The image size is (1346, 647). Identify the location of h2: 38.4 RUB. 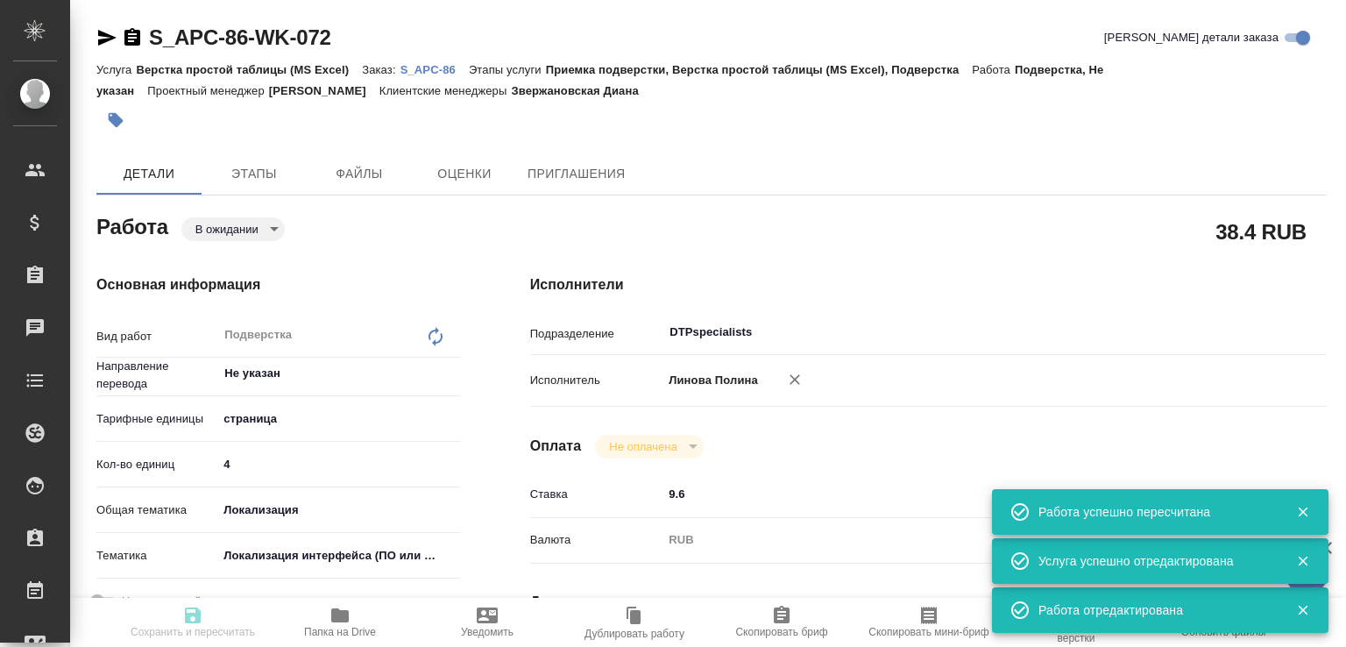
(1261, 231).